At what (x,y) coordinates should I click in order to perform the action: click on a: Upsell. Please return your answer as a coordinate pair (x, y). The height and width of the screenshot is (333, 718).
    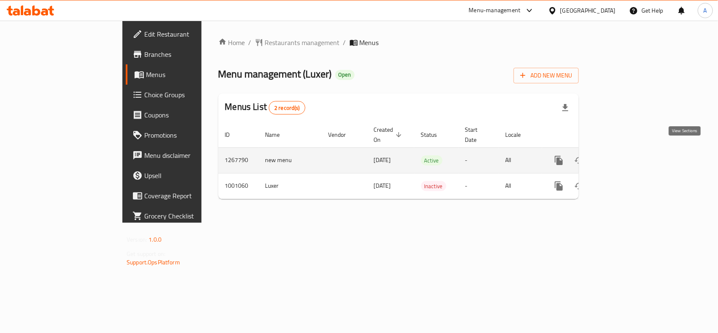
    Looking at the image, I should click on (184, 175).